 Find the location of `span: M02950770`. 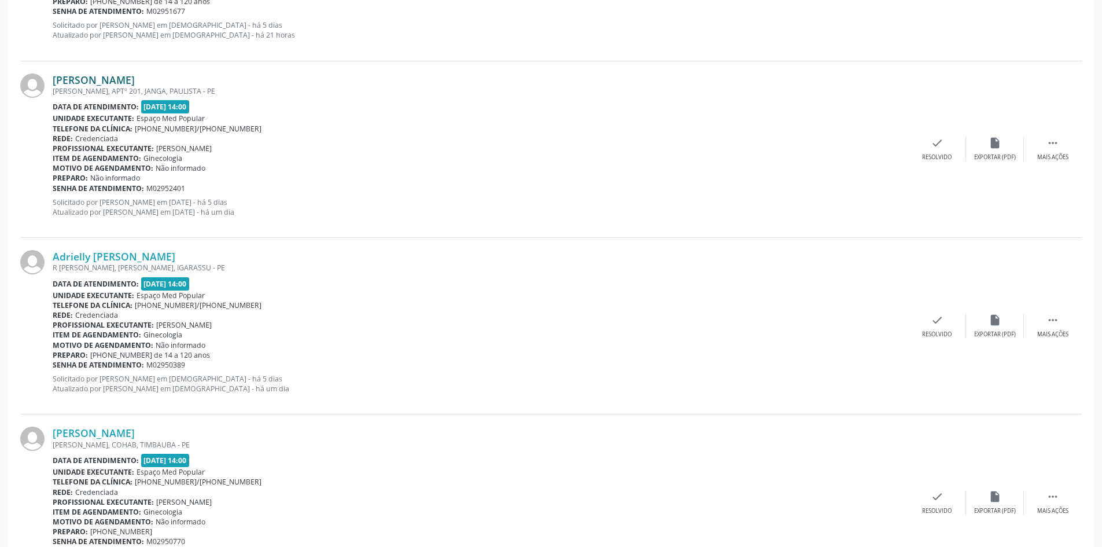

span: M02950770 is located at coordinates (166, 541).